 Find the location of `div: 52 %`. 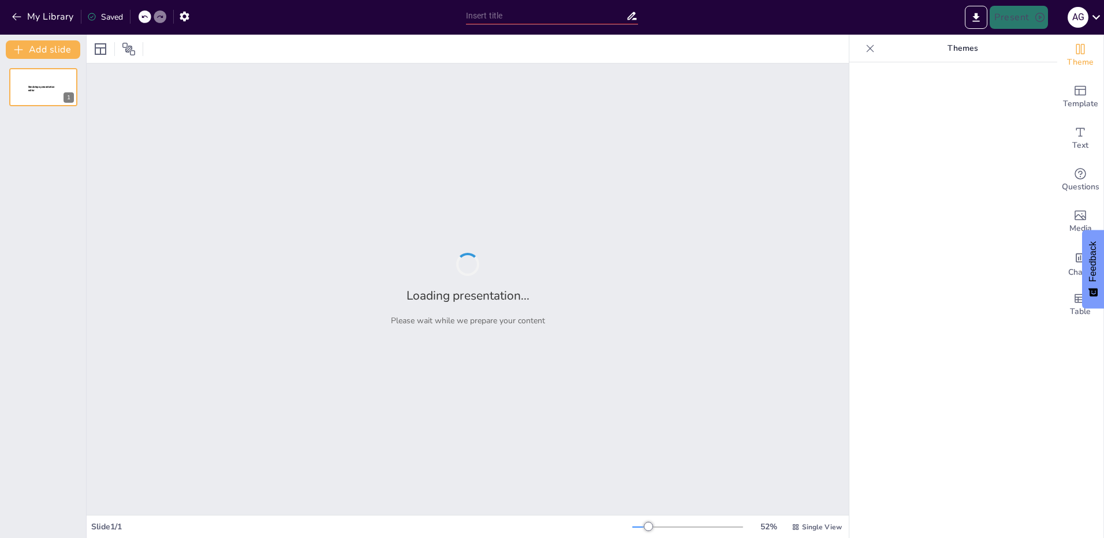

div: 52 % is located at coordinates (768, 527).